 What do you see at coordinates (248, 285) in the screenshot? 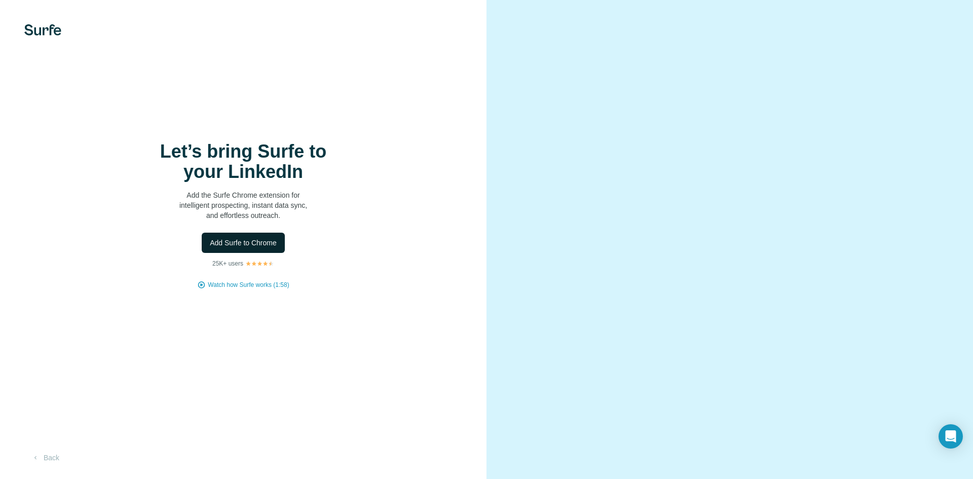
I see `button: Watch how Surfe works (1:58)` at bounding box center [248, 285].